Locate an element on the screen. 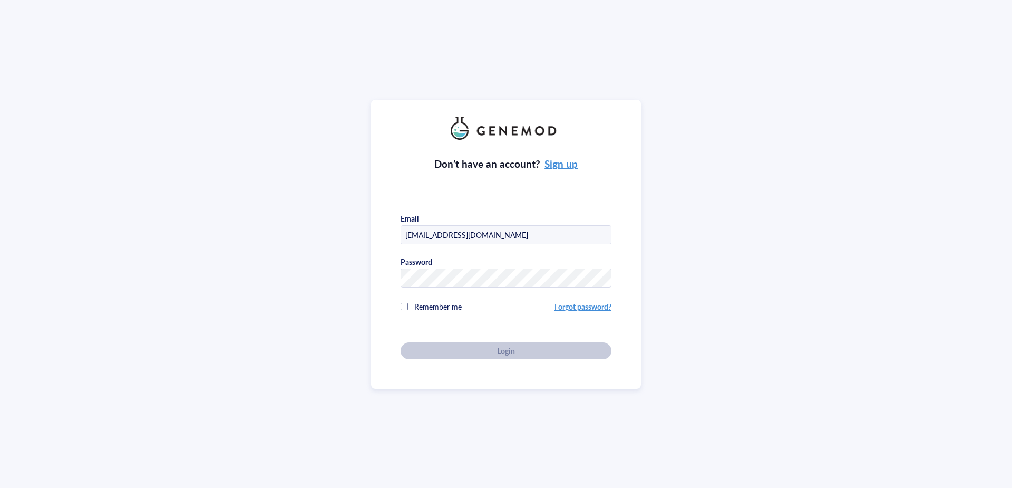 The width and height of the screenshot is (1012, 488). a: Sign up is located at coordinates (561, 163).